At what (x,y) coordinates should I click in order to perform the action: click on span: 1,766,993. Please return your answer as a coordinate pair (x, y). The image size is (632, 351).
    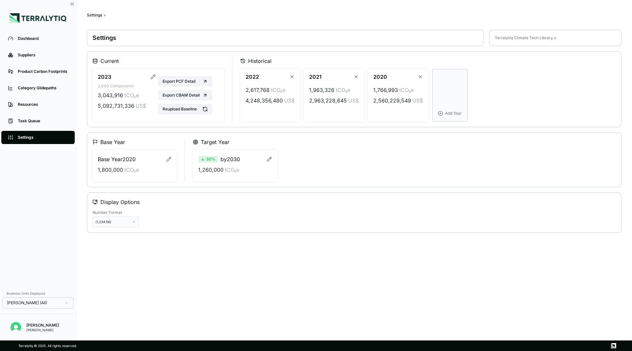
    Looking at the image, I should click on (385, 90).